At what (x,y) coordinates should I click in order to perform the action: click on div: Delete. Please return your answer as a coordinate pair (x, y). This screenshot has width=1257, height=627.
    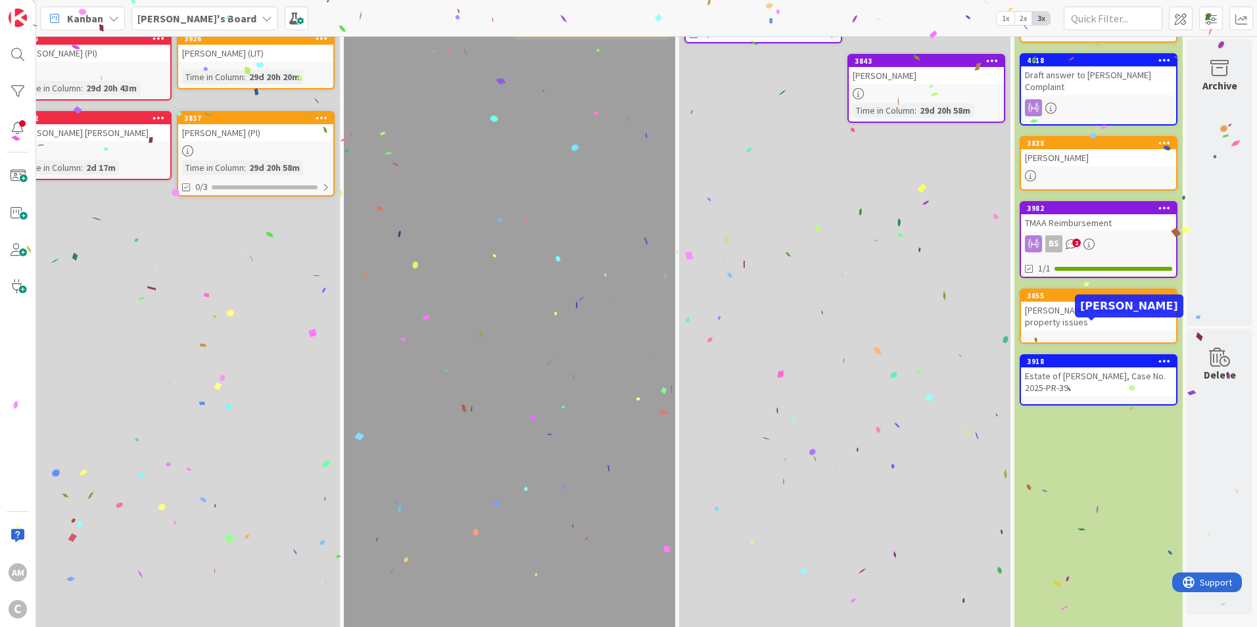
    Looking at the image, I should click on (1220, 375).